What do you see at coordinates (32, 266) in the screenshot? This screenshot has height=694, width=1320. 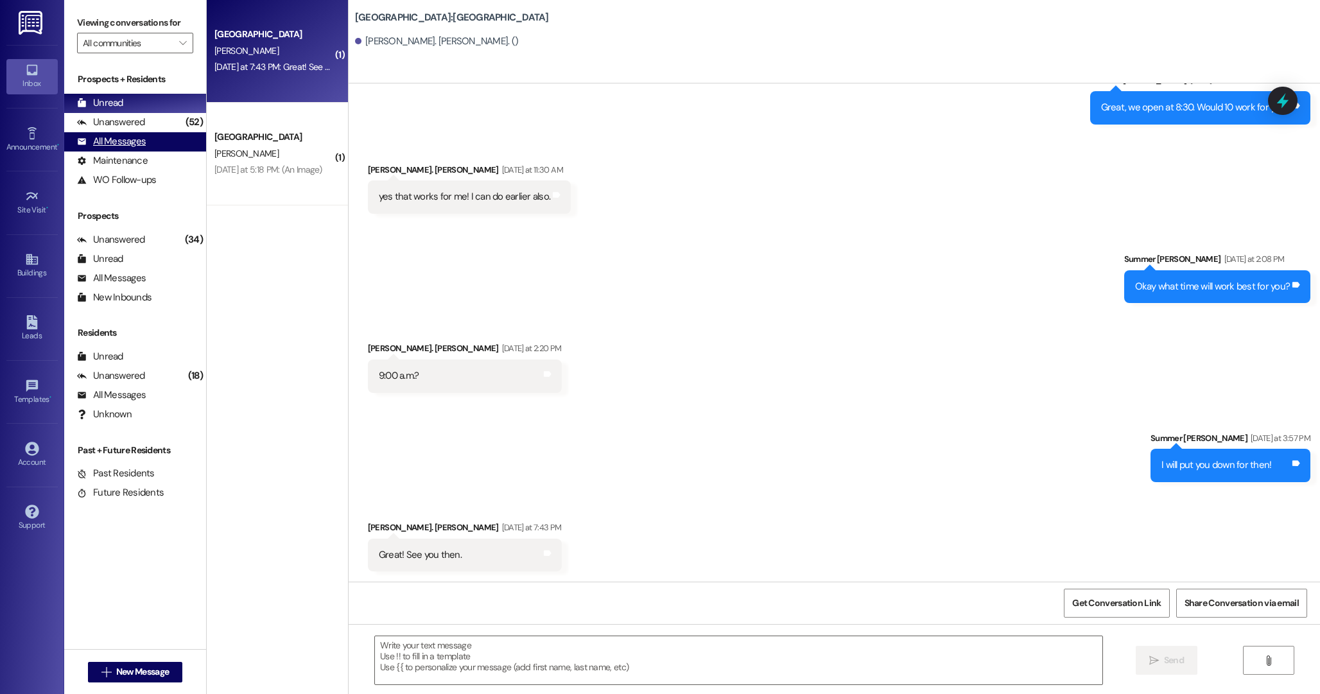 I see `a: Buildings` at bounding box center [32, 266].